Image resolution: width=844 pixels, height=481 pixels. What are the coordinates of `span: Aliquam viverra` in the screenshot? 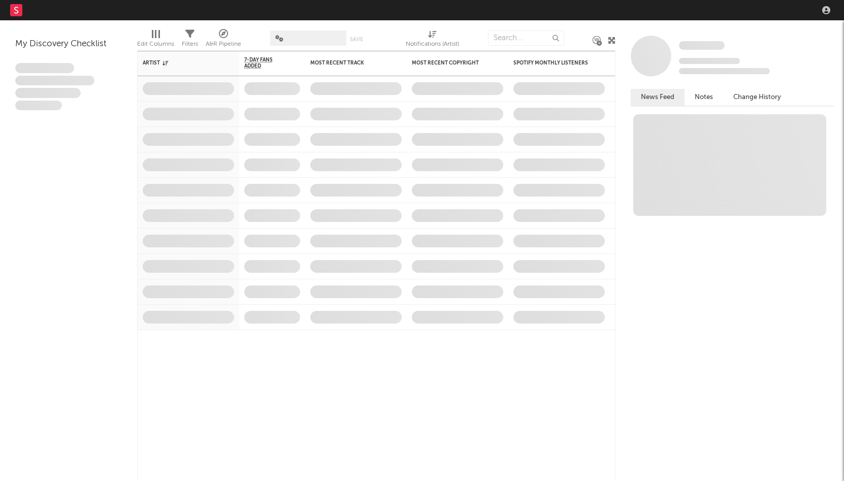 It's located at (39, 106).